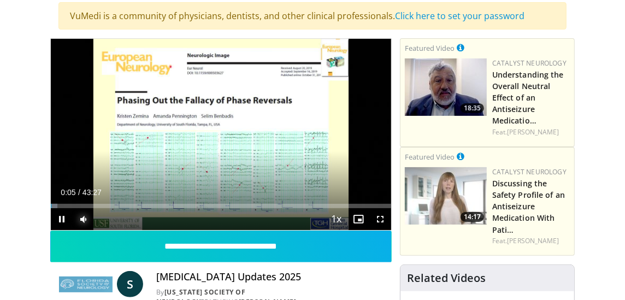  I want to click on button: Mute, so click(84, 219).